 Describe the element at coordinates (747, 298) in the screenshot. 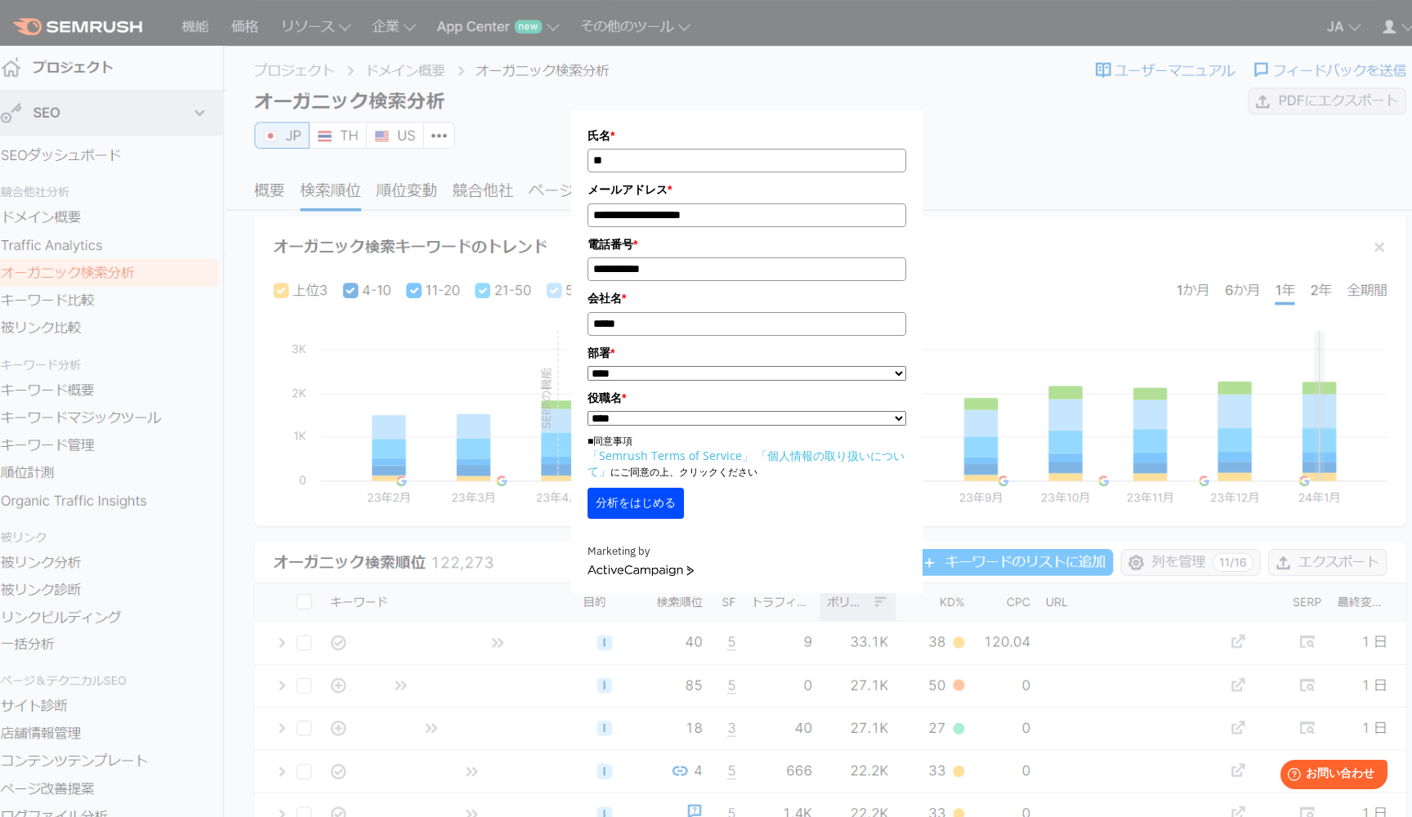

I see `label: 会社名` at that location.